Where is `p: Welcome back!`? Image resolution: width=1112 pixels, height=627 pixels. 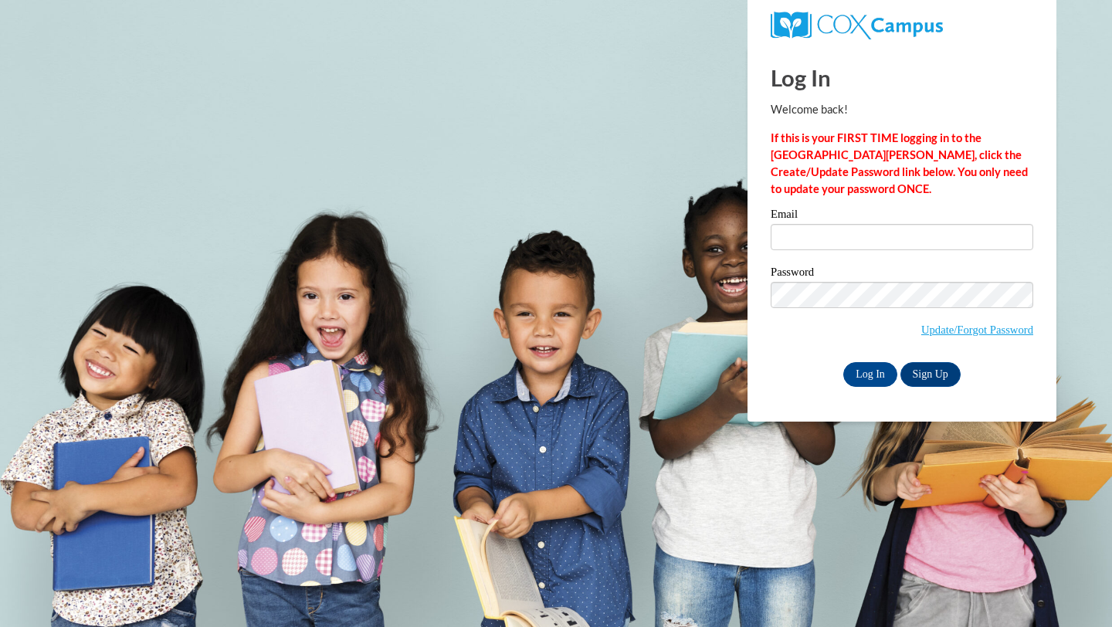 p: Welcome back! is located at coordinates (902, 110).